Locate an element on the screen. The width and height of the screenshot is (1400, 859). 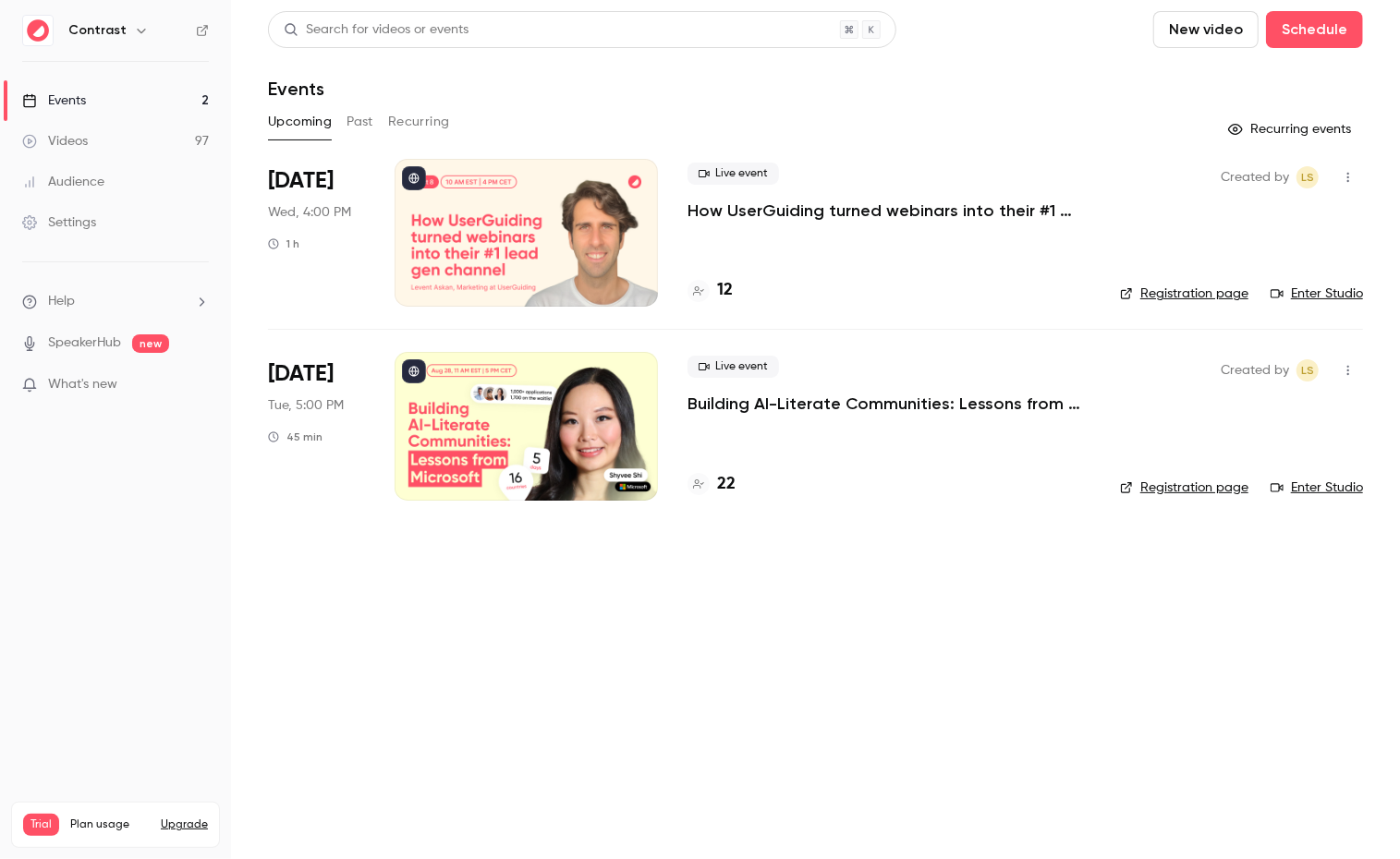
div: Search for videos or events is located at coordinates (377, 29).